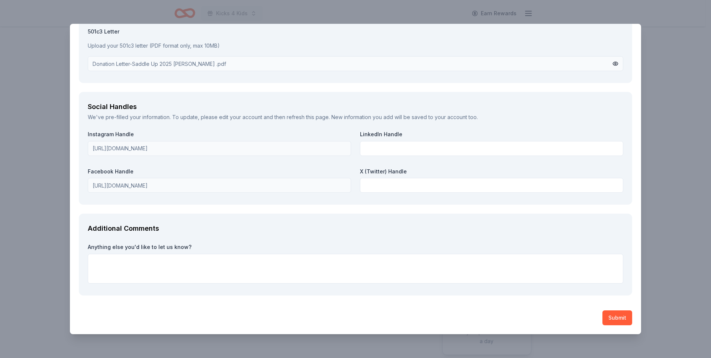  Describe the element at coordinates (355, 46) in the screenshot. I see `p: Upload your 501c3 letter (PDF format only, max 10MB)` at that location.